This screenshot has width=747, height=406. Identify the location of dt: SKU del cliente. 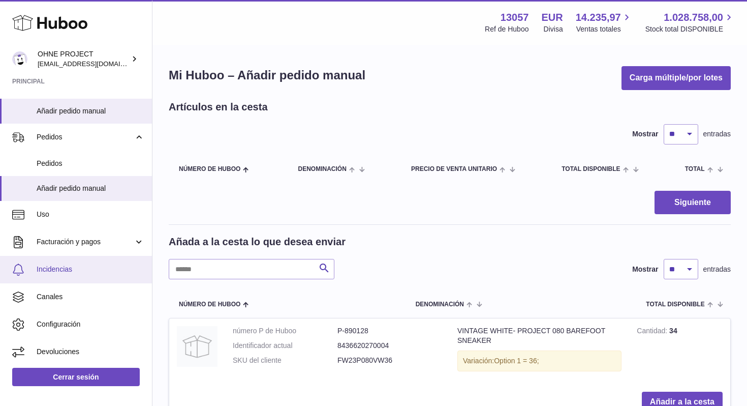
(285, 360).